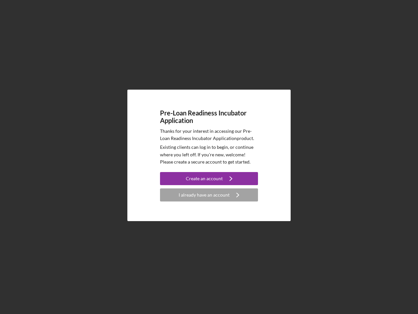 Image resolution: width=418 pixels, height=314 pixels. Describe the element at coordinates (209, 195) in the screenshot. I see `a: I already have an account` at that location.